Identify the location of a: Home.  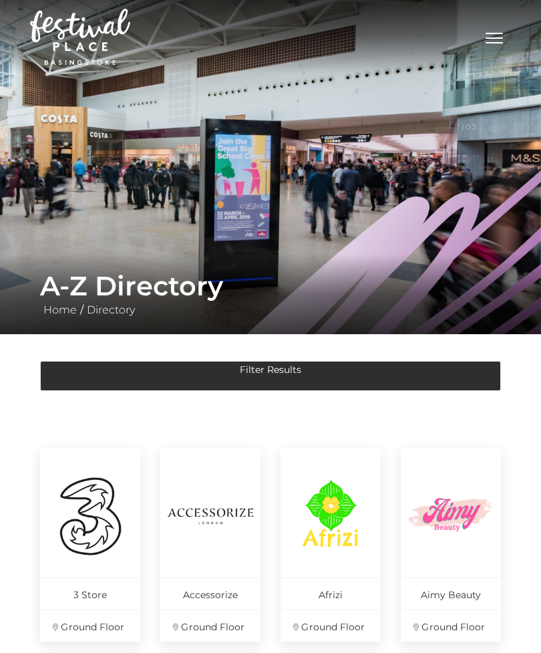
(60, 309).